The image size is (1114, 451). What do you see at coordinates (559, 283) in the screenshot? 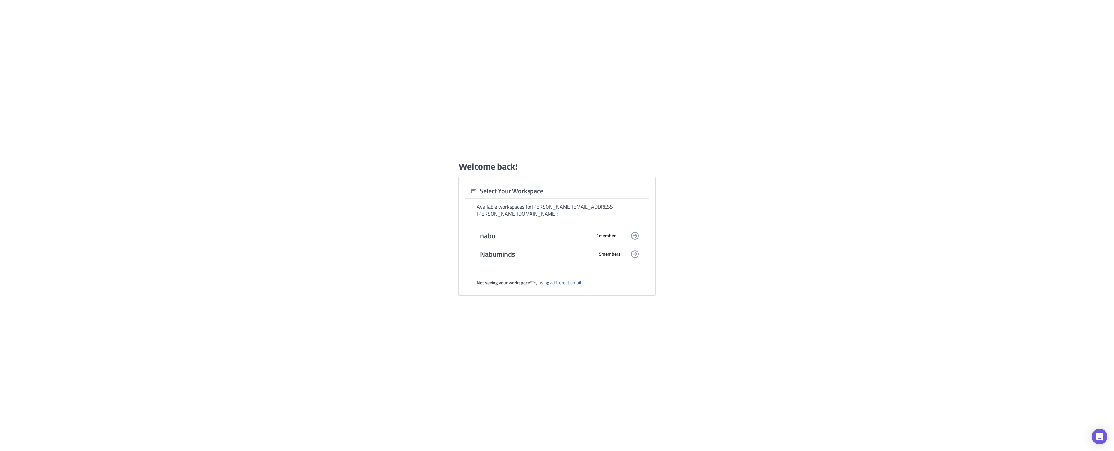
I see `div: Try using a .` at bounding box center [559, 283].